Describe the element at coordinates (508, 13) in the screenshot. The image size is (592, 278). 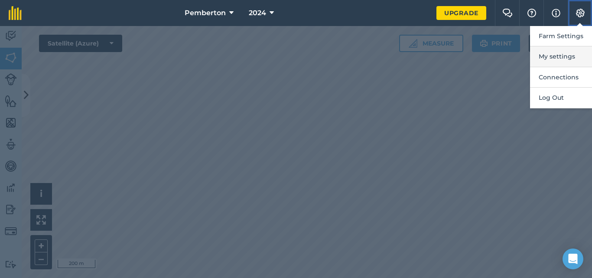
I see `img: Two speech bubbles overlapping with the left bubble in the forefront` at that location.